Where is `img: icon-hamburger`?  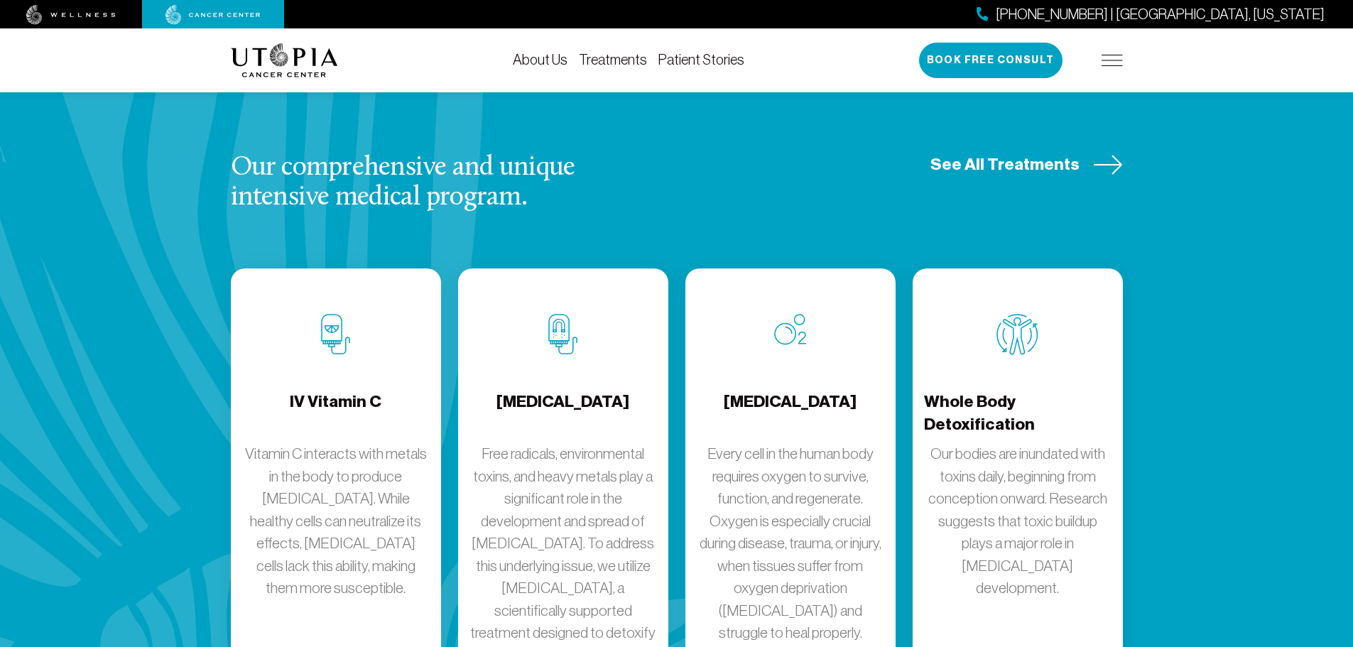 img: icon-hamburger is located at coordinates (1112, 60).